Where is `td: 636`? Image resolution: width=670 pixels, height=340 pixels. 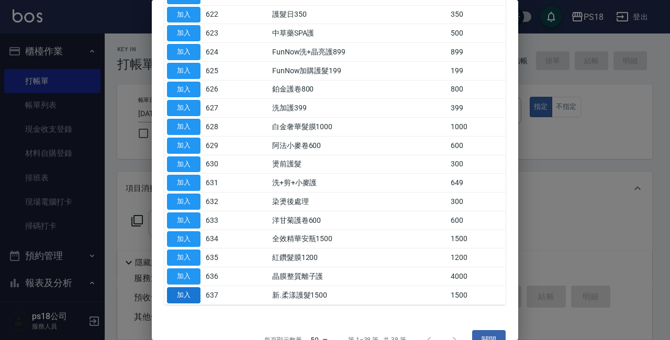
td: 636 is located at coordinates (219, 277).